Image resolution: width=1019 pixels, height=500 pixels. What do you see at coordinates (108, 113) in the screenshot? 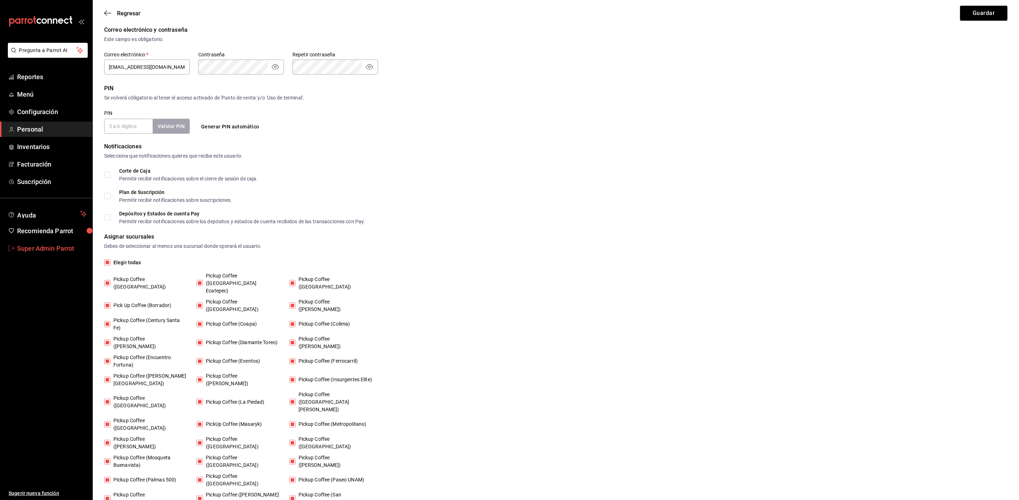
I see `label: PIN` at bounding box center [108, 113].